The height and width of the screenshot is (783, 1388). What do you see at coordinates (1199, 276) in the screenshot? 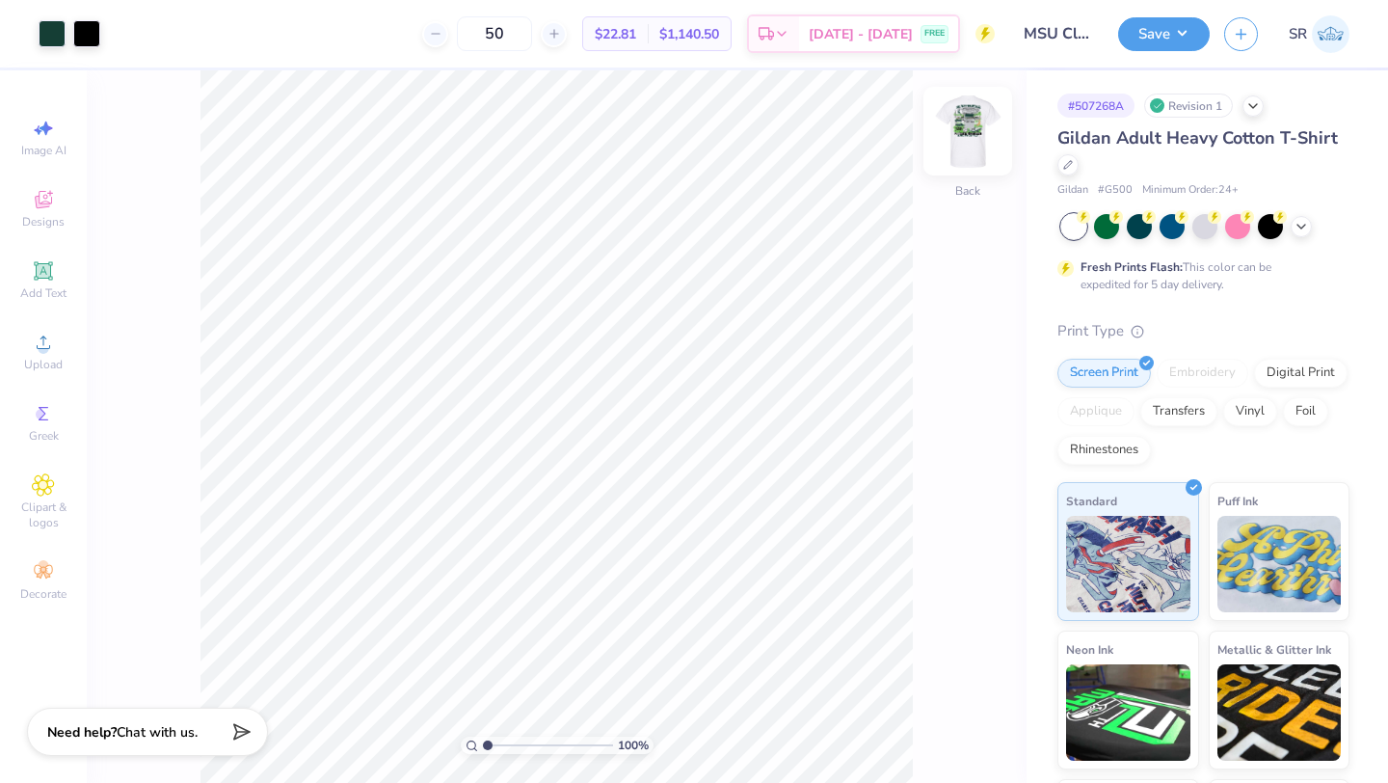
I see `div: This color can be expedited for 5 day delivery.` at bounding box center [1199, 276].